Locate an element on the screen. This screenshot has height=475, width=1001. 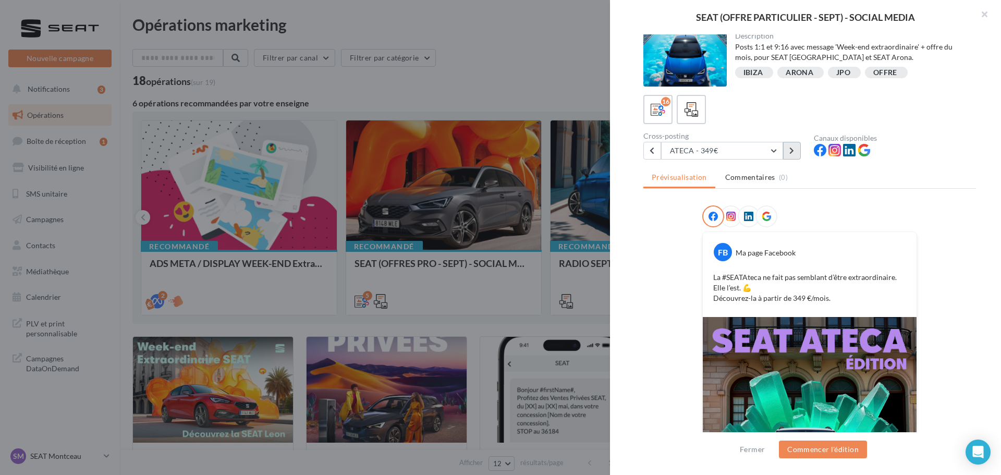
div: JPO is located at coordinates (843, 72).